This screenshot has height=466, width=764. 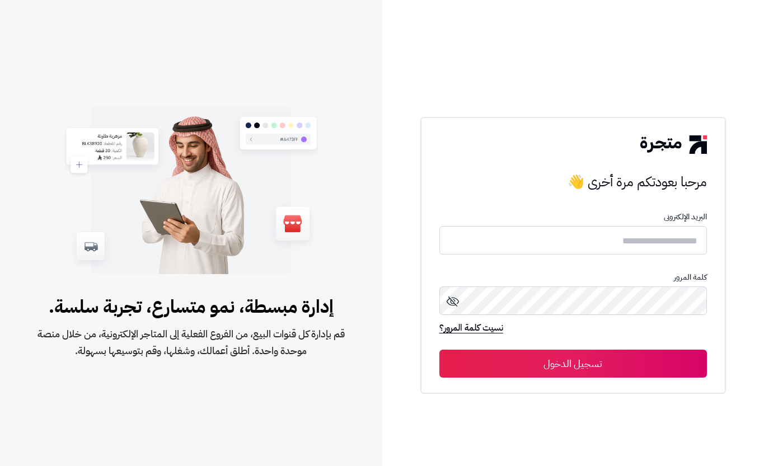 What do you see at coordinates (573, 182) in the screenshot?
I see `h3: مرحبا بعودتكم مرة أخرى 👋` at bounding box center [573, 182].